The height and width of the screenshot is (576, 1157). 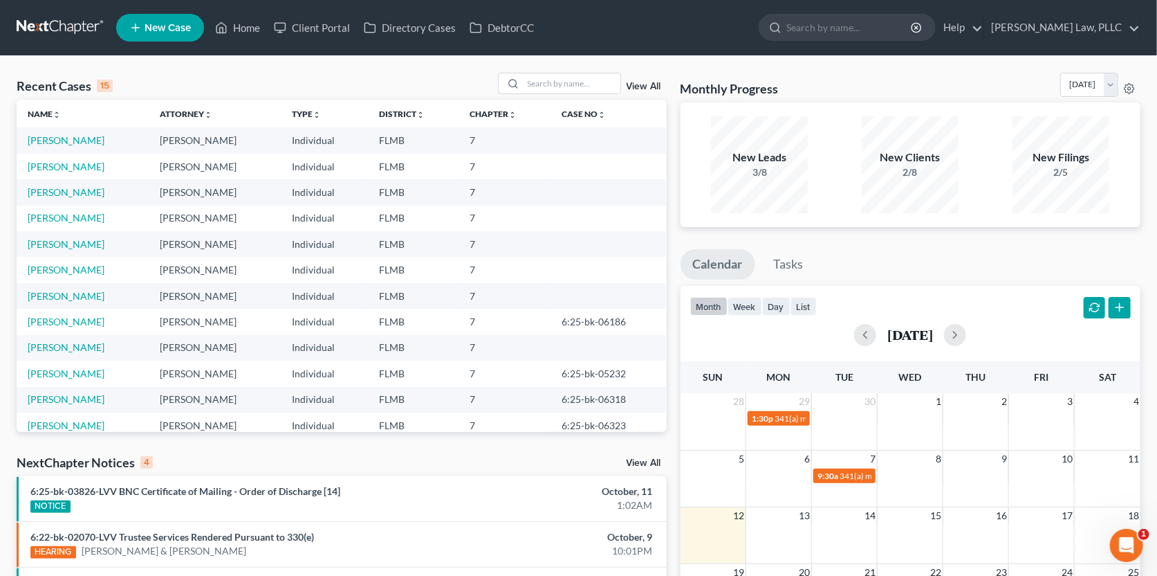 I want to click on a: Chapterunfold_more, so click(x=493, y=113).